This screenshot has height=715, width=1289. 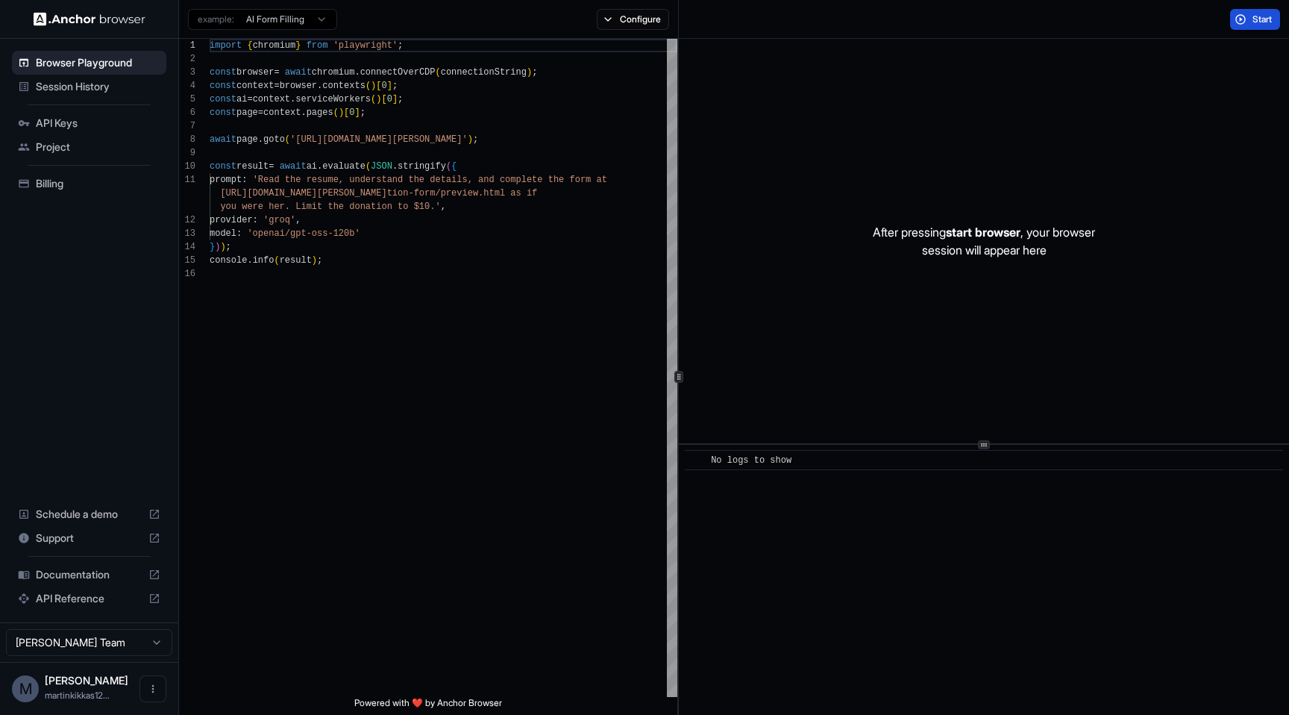 What do you see at coordinates (187, 274) in the screenshot?
I see `div: 16` at bounding box center [187, 274].